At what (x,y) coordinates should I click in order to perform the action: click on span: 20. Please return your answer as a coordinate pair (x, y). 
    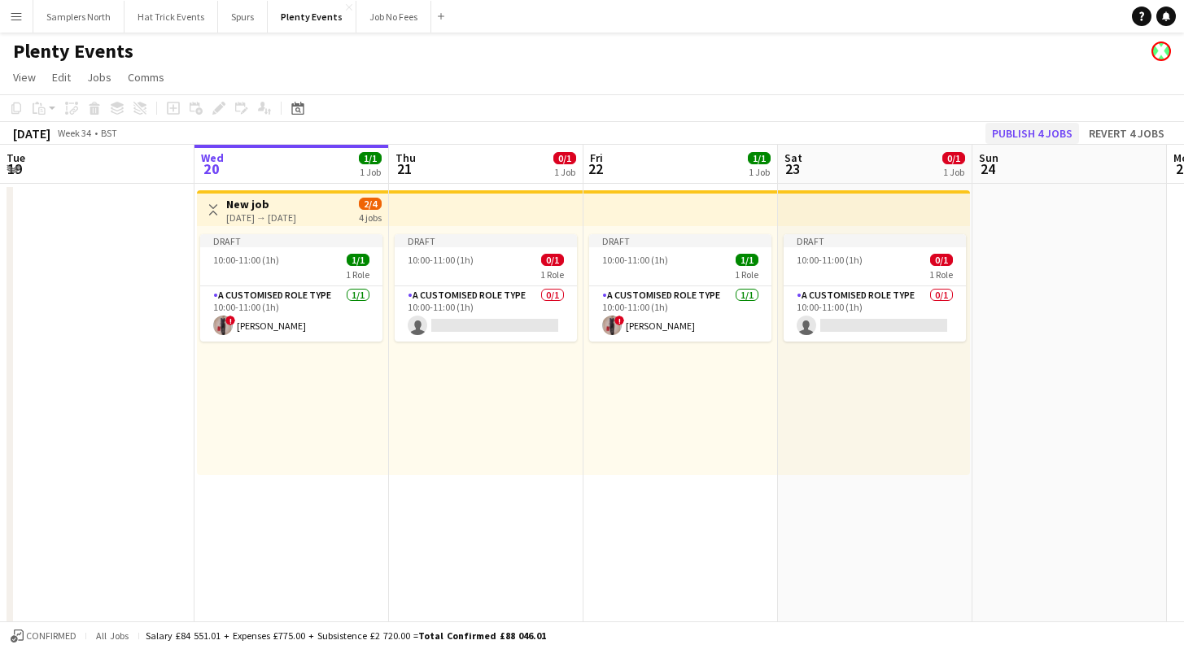
    Looking at the image, I should click on (211, 168).